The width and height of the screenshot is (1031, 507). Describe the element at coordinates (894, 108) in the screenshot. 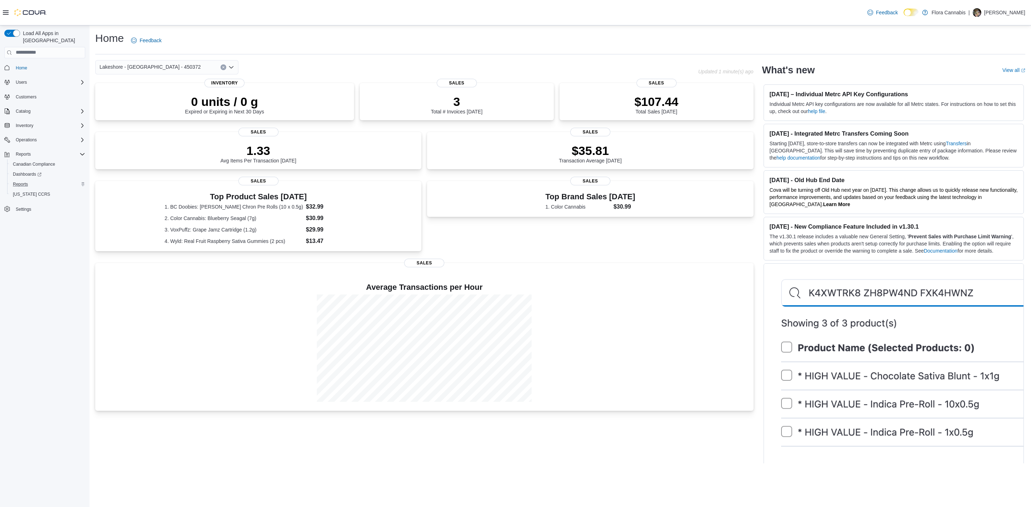

I see `p: Individual Metrc API key configurations are now available for all Metrc states. For instructions ...` at that location.